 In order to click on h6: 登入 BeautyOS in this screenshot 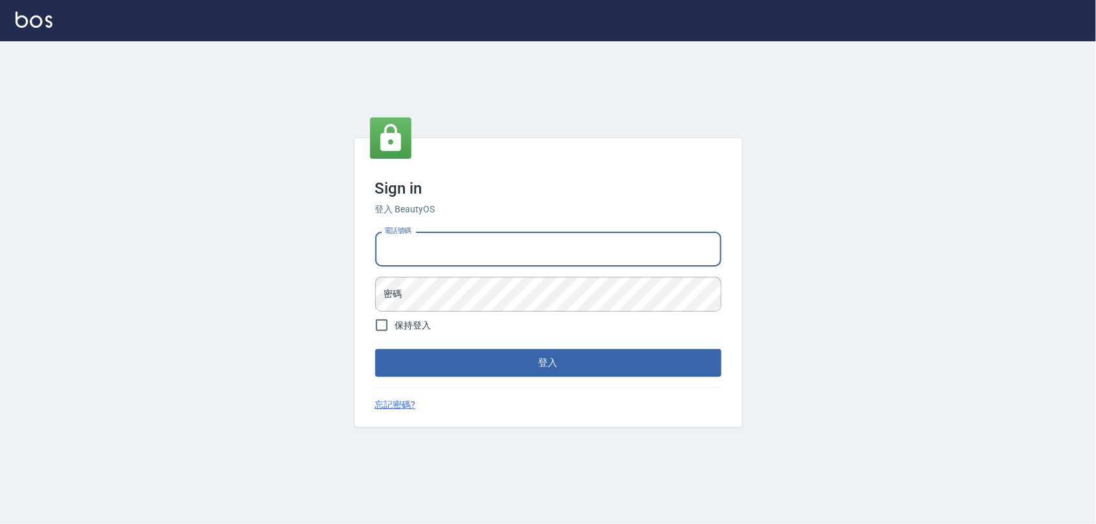, I will do `click(548, 209)`.